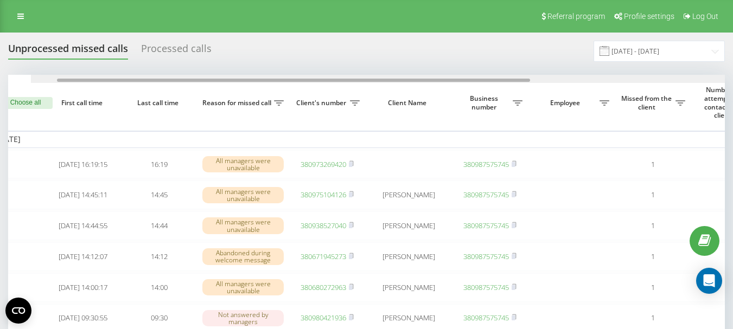 The height and width of the screenshot is (329, 733). Describe the element at coordinates (649, 16) in the screenshot. I see `span: Profile settings` at that location.